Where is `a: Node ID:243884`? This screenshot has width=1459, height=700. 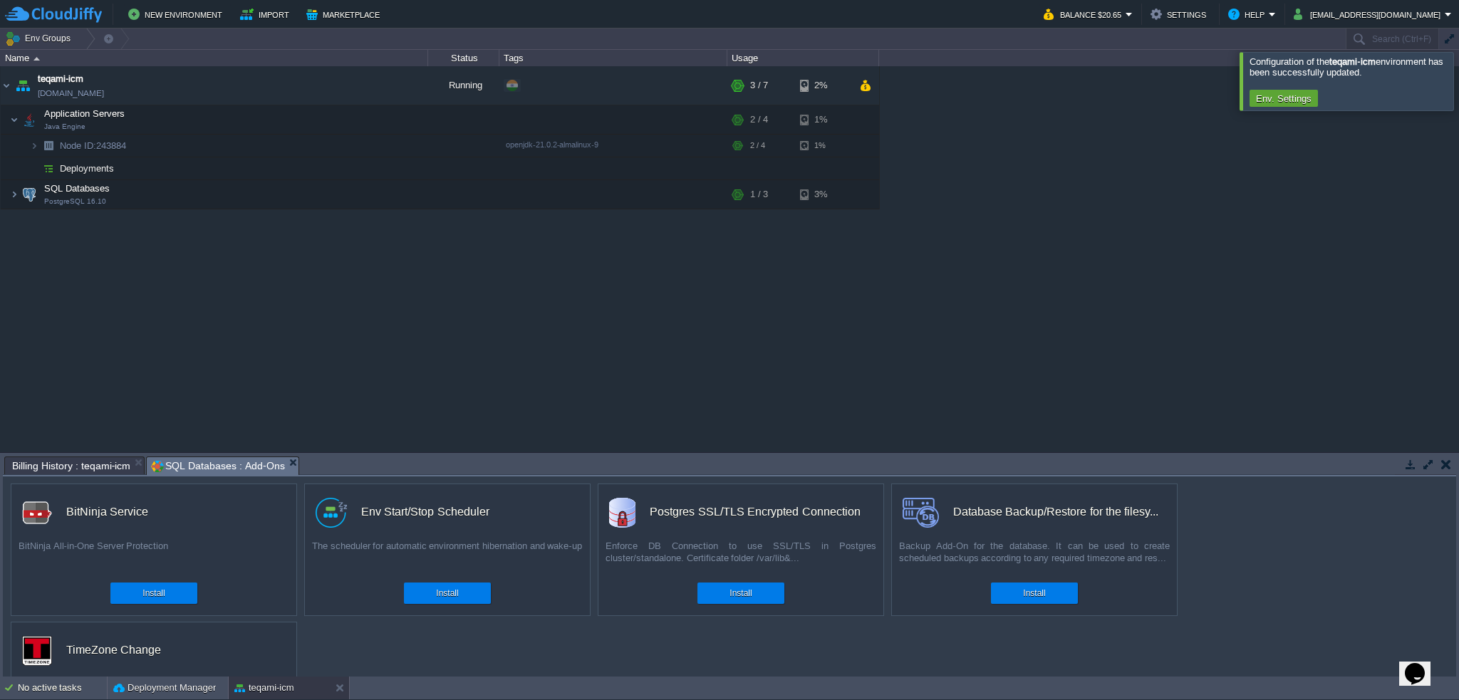 a: Node ID:243884 is located at coordinates (93, 145).